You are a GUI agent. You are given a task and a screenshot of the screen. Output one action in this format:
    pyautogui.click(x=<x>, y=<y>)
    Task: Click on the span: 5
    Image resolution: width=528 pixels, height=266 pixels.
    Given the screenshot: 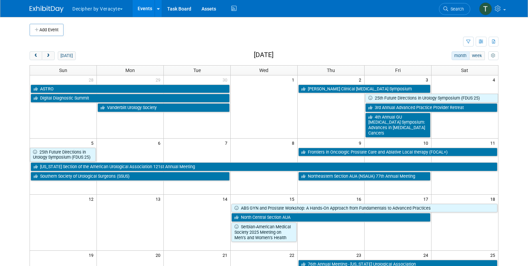 What is the action you would take?
    pyautogui.click(x=93, y=143)
    